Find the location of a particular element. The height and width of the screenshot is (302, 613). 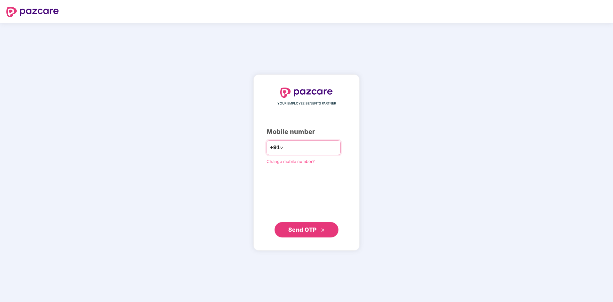

span: Send OTP is located at coordinates (302, 230).